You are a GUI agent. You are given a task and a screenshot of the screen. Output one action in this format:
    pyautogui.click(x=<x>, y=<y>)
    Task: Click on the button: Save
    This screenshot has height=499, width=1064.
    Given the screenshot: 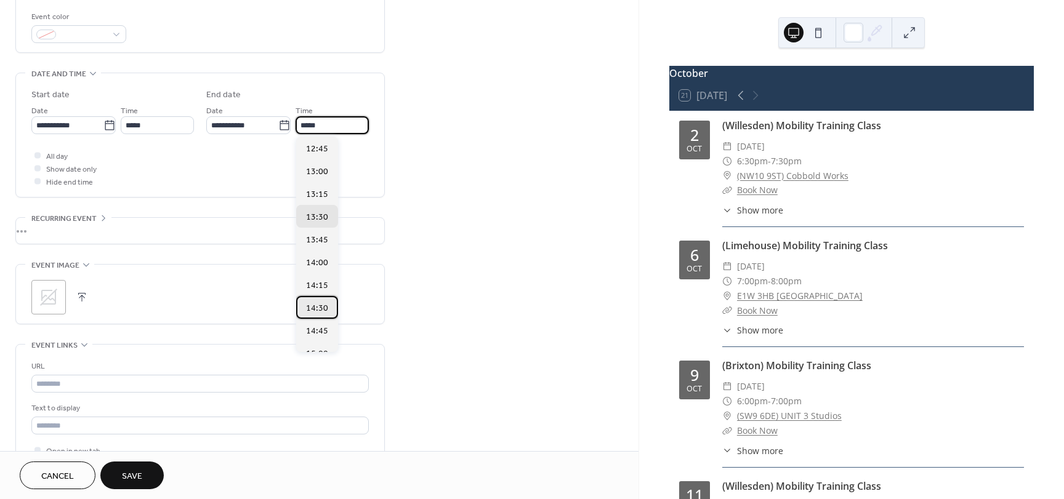 What is the action you would take?
    pyautogui.click(x=132, y=475)
    